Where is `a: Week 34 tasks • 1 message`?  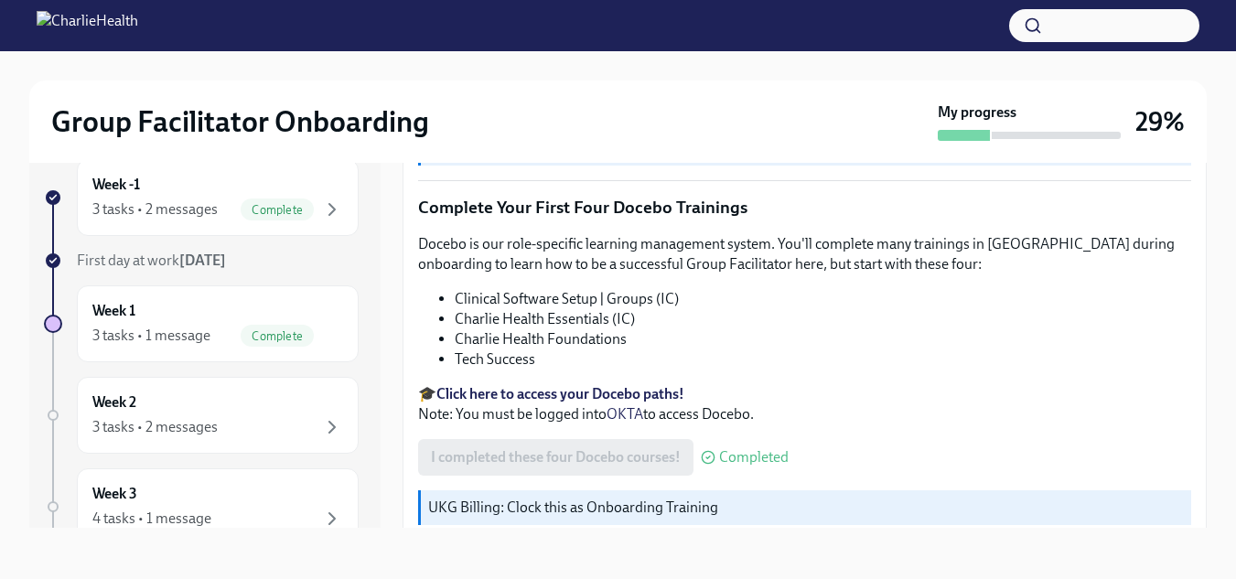
a: Week 34 tasks • 1 message is located at coordinates (201, 507).